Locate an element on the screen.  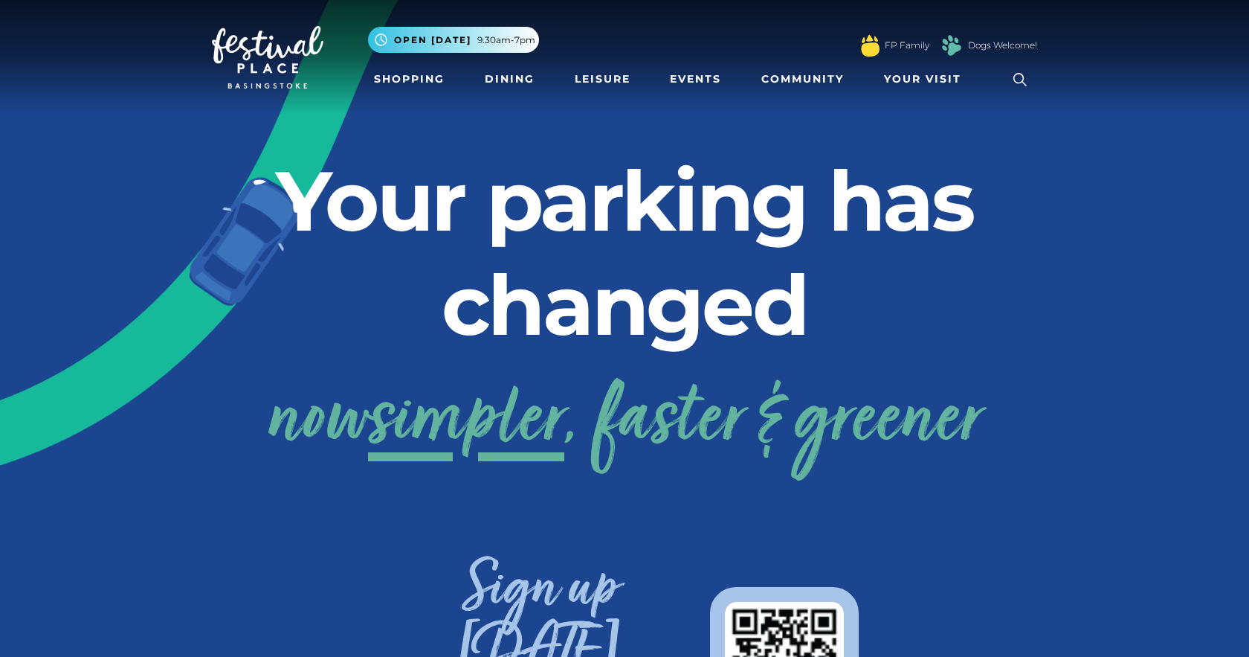
a: Your Visit is located at coordinates (927, 79).